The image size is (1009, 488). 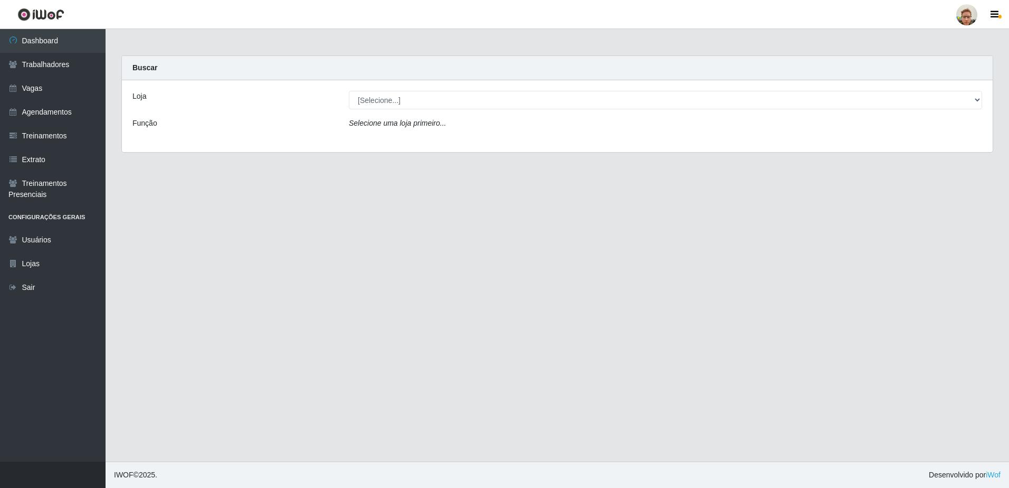 I want to click on label: Função, so click(x=145, y=123).